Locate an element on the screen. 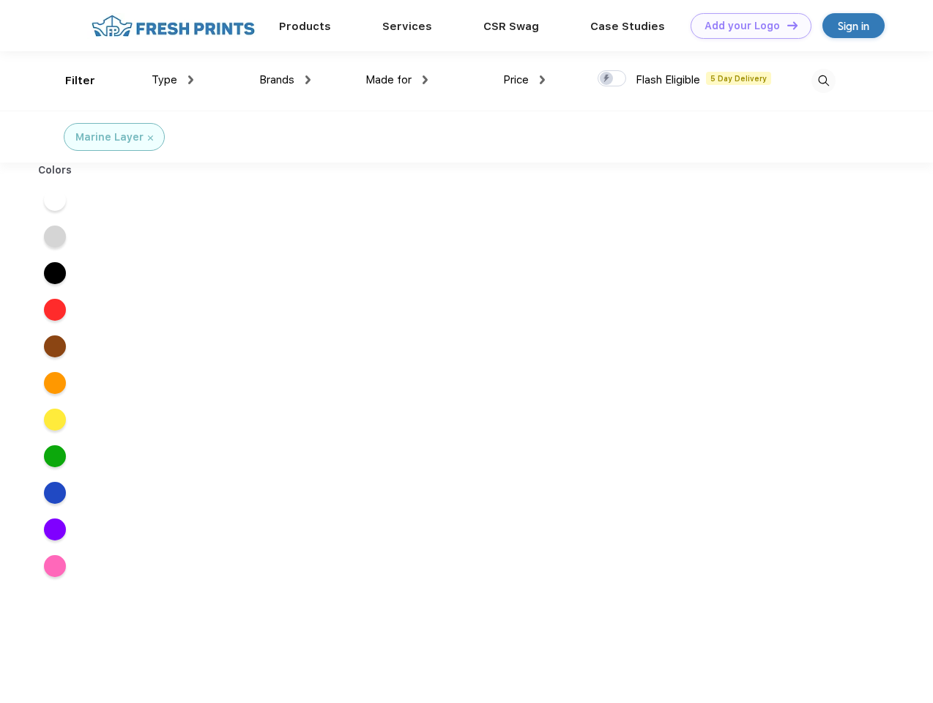 This screenshot has width=933, height=703. img: DT is located at coordinates (793, 25).